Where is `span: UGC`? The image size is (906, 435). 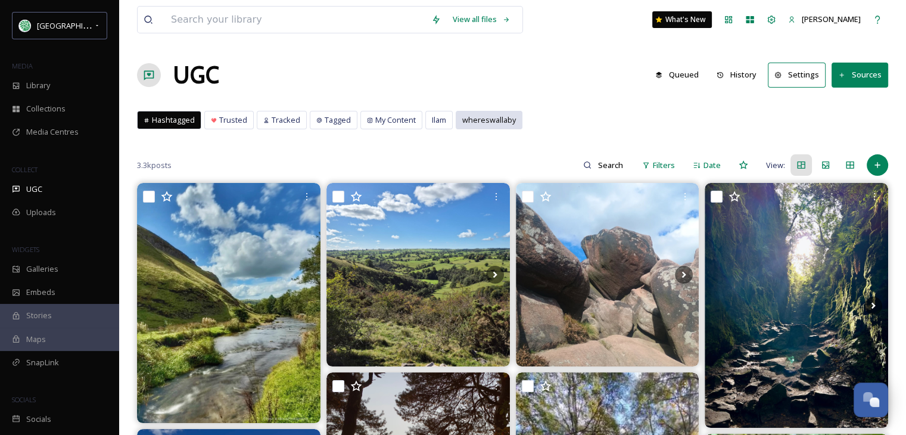
span: UGC is located at coordinates (34, 189).